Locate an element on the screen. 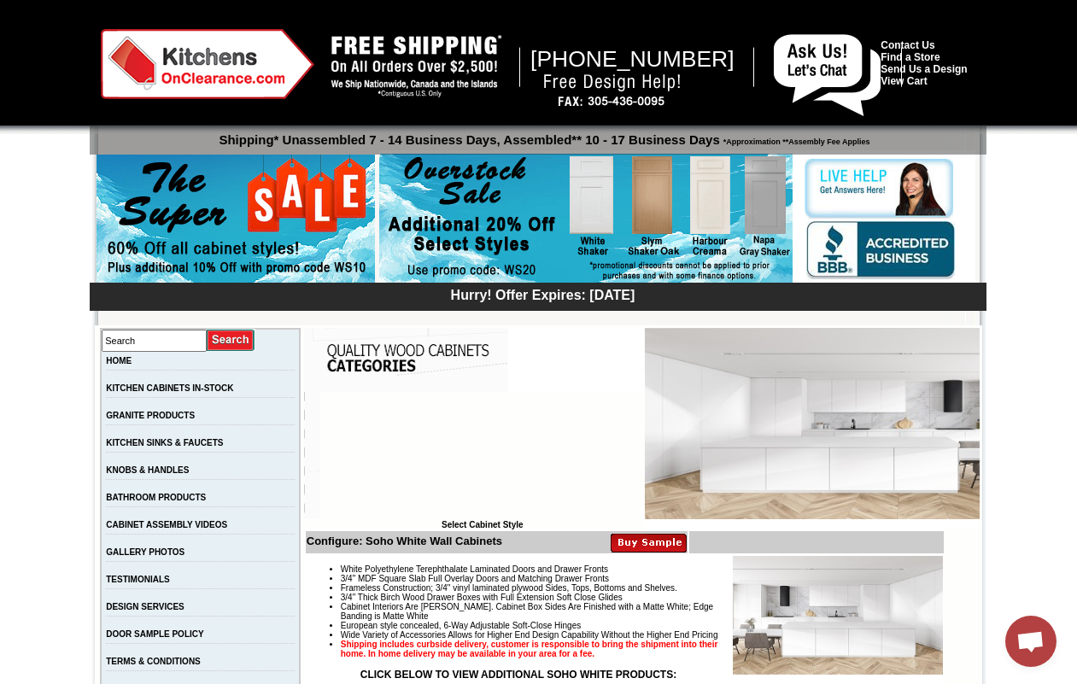 This screenshot has width=1077, height=684. span: *Approximation **Assembly Fee Applies is located at coordinates (795, 139).